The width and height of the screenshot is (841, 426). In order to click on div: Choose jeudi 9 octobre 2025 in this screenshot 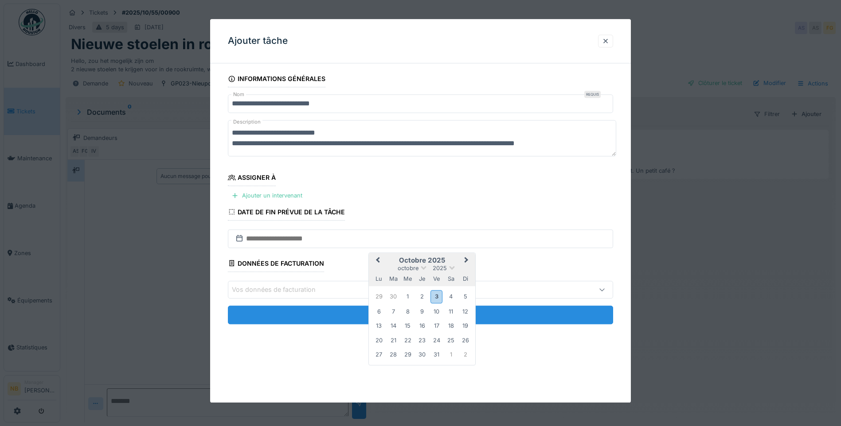, I will do `click(422, 312)`.